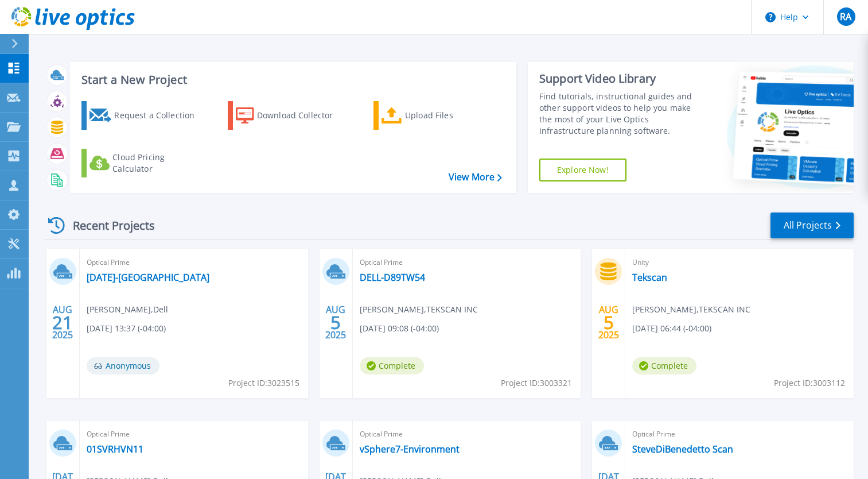 This screenshot has width=868, height=479. I want to click on a: Download Collector, so click(291, 115).